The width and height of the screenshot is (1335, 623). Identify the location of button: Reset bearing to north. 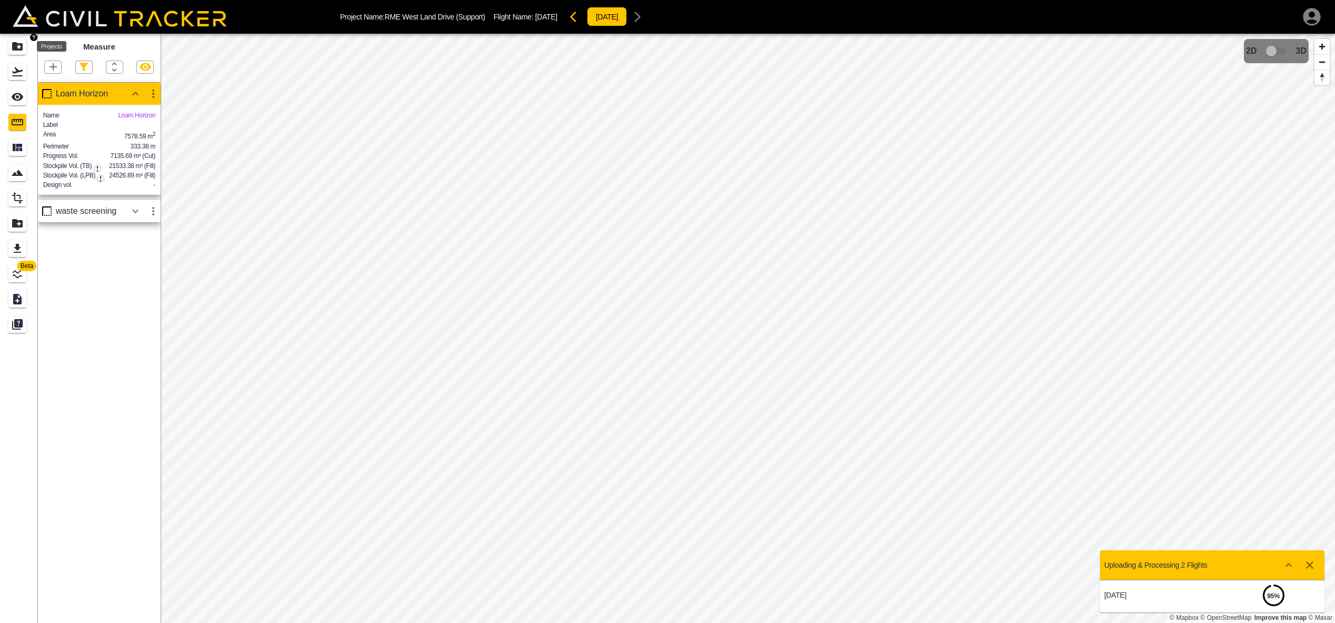
(1322, 77).